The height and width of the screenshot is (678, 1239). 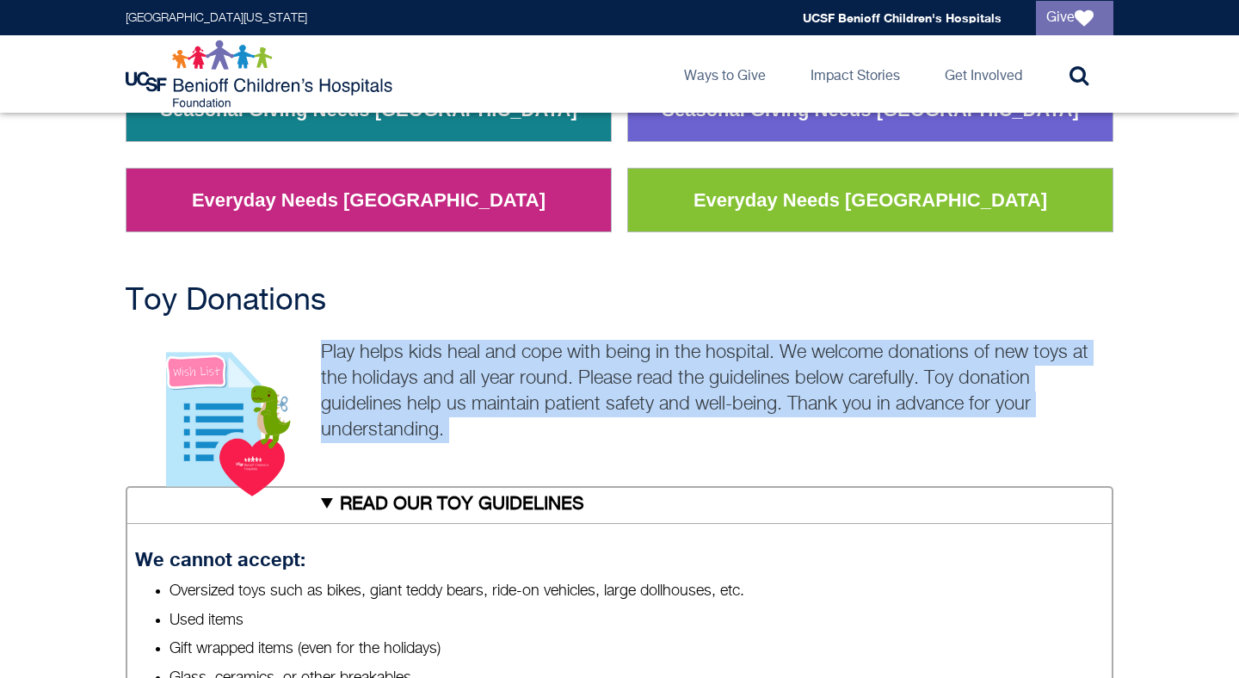 What do you see at coordinates (856, 74) in the screenshot?
I see `a: Impact Stories` at bounding box center [856, 74].